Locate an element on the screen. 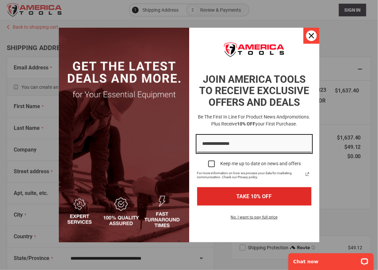  a: Read our Privacy Policy is located at coordinates (308, 175).